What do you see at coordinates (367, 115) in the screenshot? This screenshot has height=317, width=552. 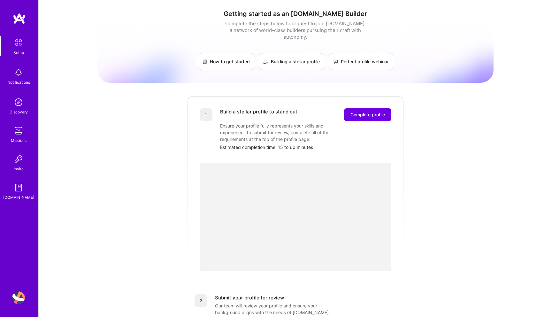 I see `span: Complete profile` at bounding box center [367, 115].